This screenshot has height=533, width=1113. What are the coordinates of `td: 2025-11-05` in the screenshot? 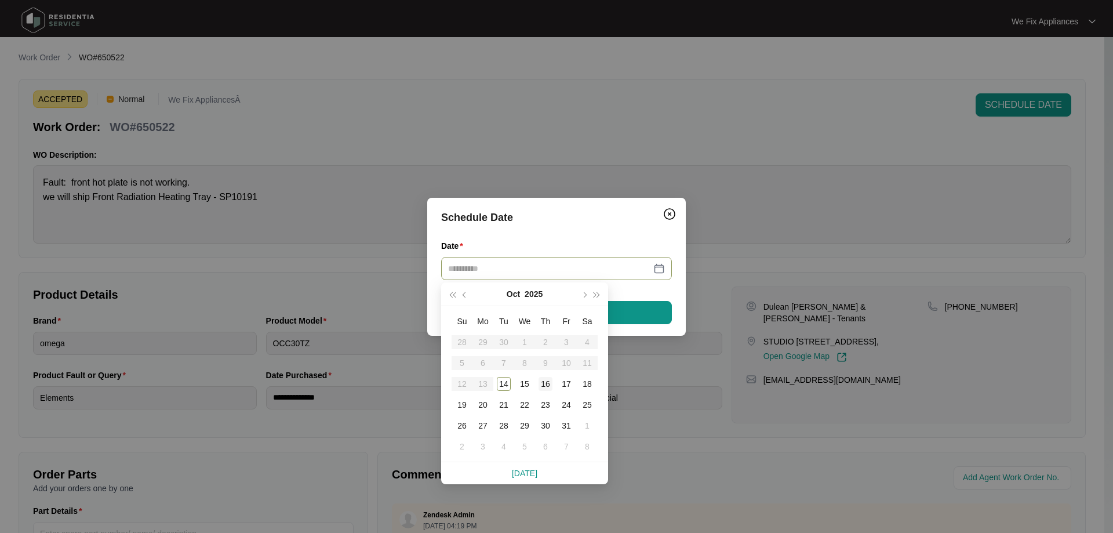 It's located at (525, 446).